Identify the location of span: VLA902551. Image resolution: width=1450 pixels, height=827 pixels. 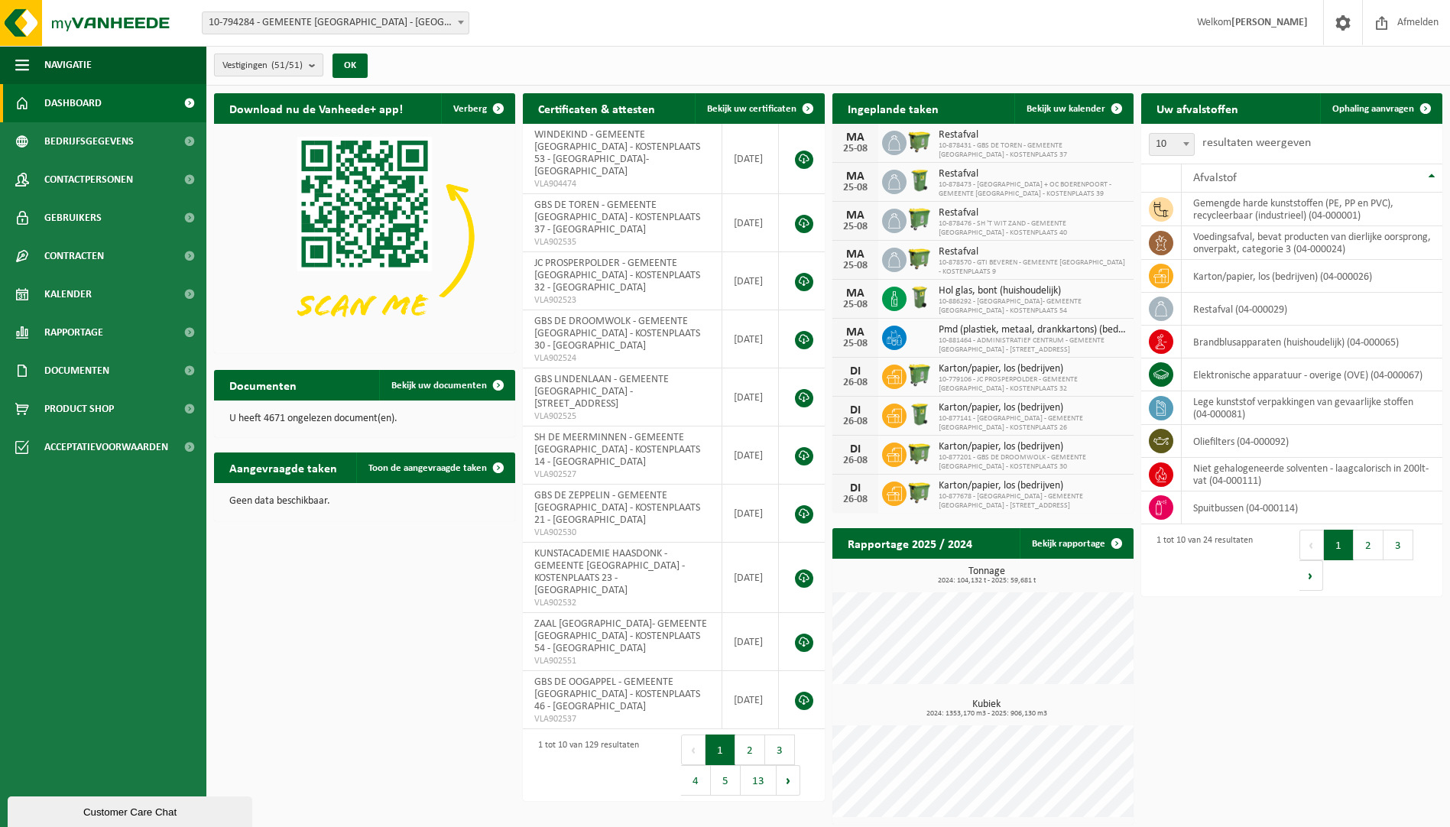
(622, 661).